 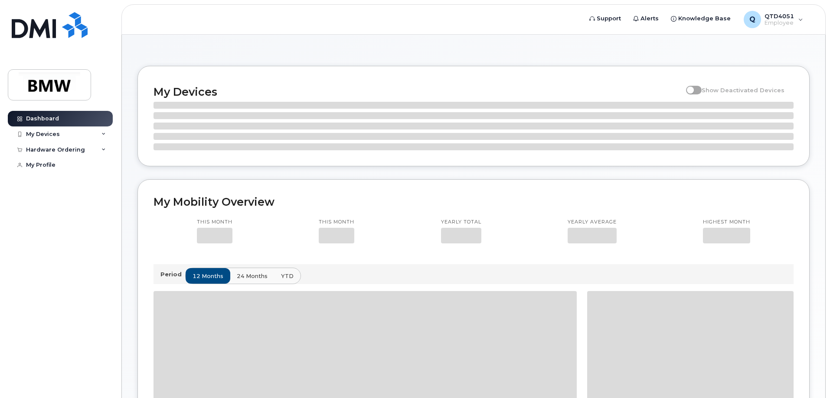 I want to click on h2: My Devices, so click(x=417, y=92).